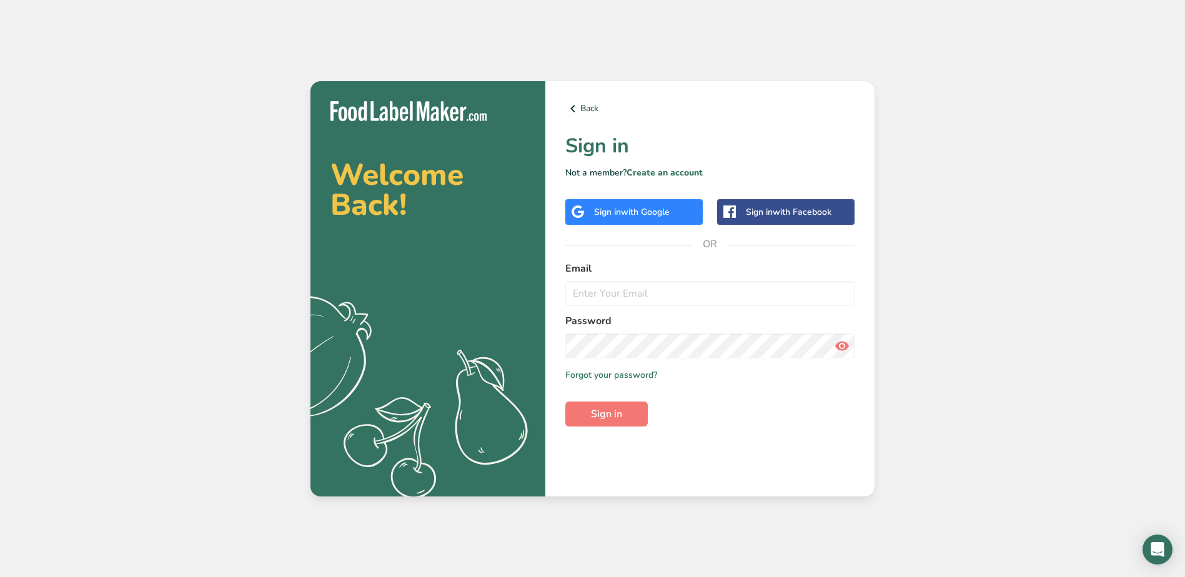 The image size is (1185, 577). I want to click on p: Not a member?, so click(709, 172).